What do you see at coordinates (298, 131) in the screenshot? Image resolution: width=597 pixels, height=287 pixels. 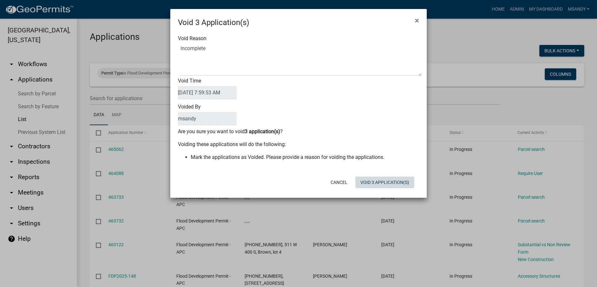 I see `p: Are you sure you want to void ?` at bounding box center [298, 131].